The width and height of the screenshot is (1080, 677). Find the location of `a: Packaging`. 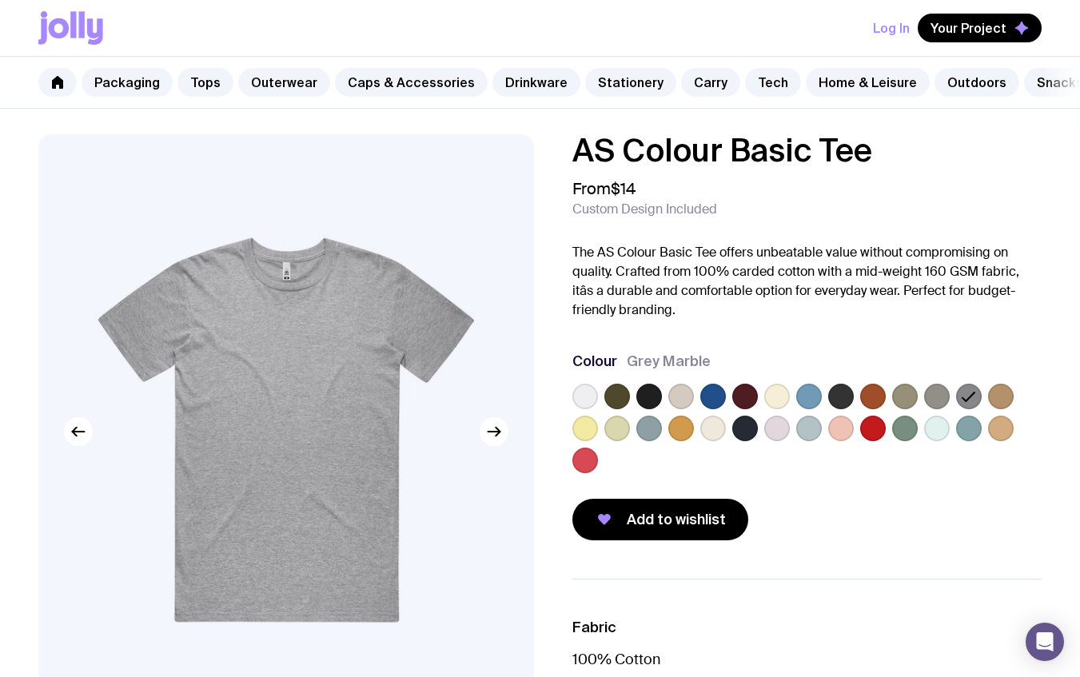

a: Packaging is located at coordinates (127, 82).